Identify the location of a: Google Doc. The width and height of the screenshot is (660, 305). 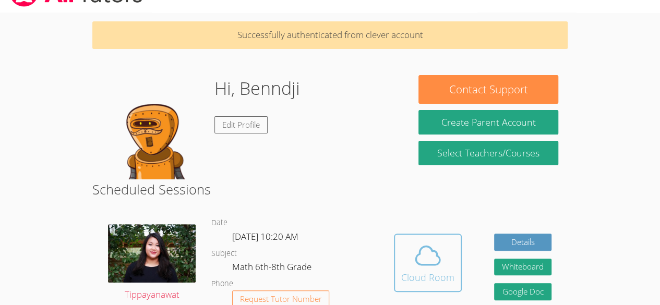
(523, 292).